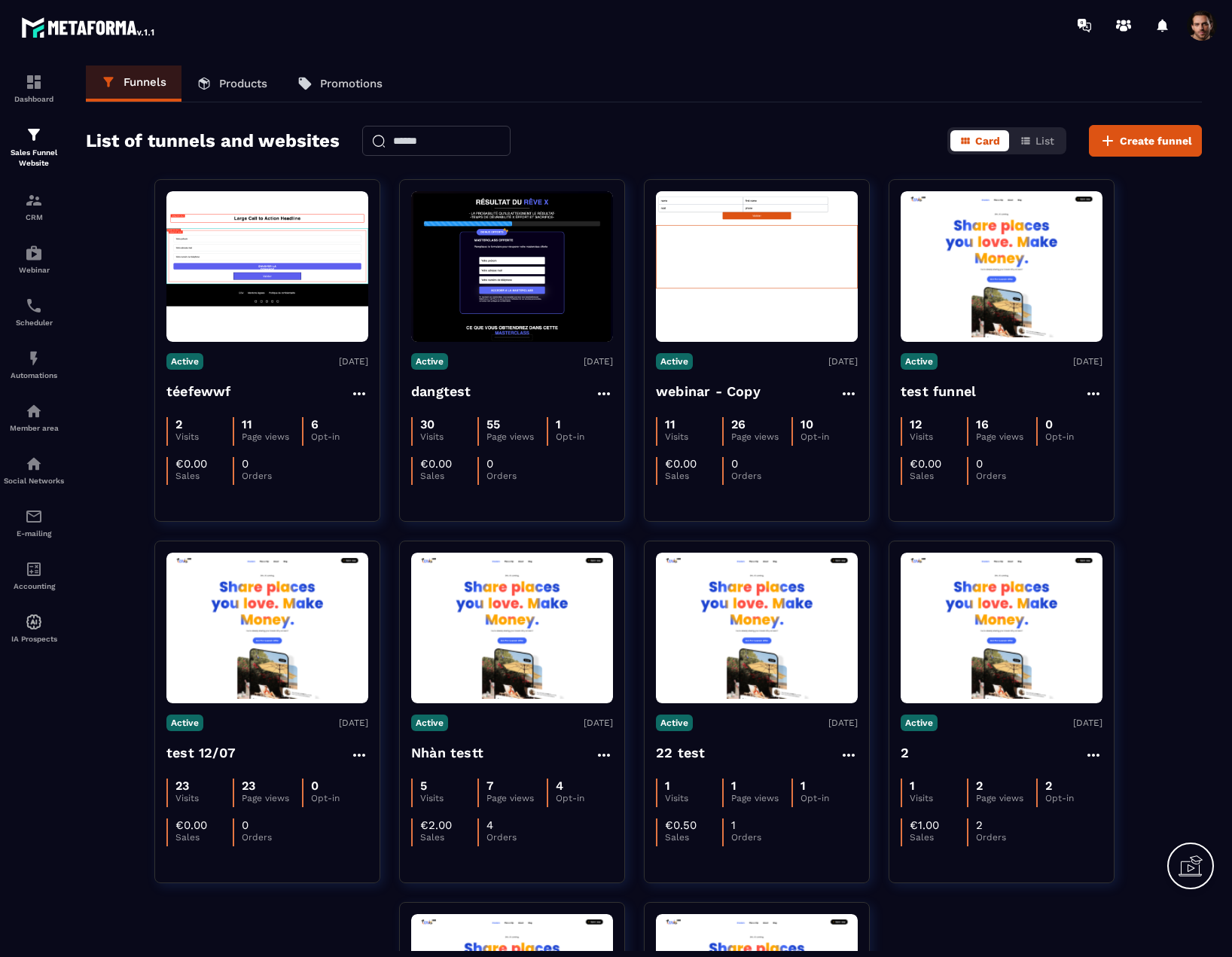  What do you see at coordinates (34, 99) in the screenshot?
I see `p: Dashboard` at bounding box center [34, 99].